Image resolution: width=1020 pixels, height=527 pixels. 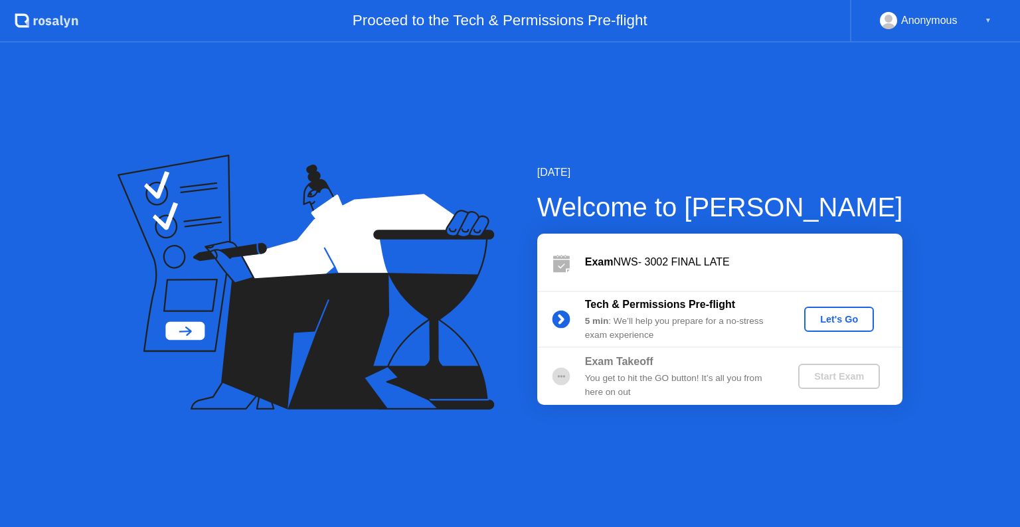 I want to click on b: 5 min, so click(x=597, y=321).